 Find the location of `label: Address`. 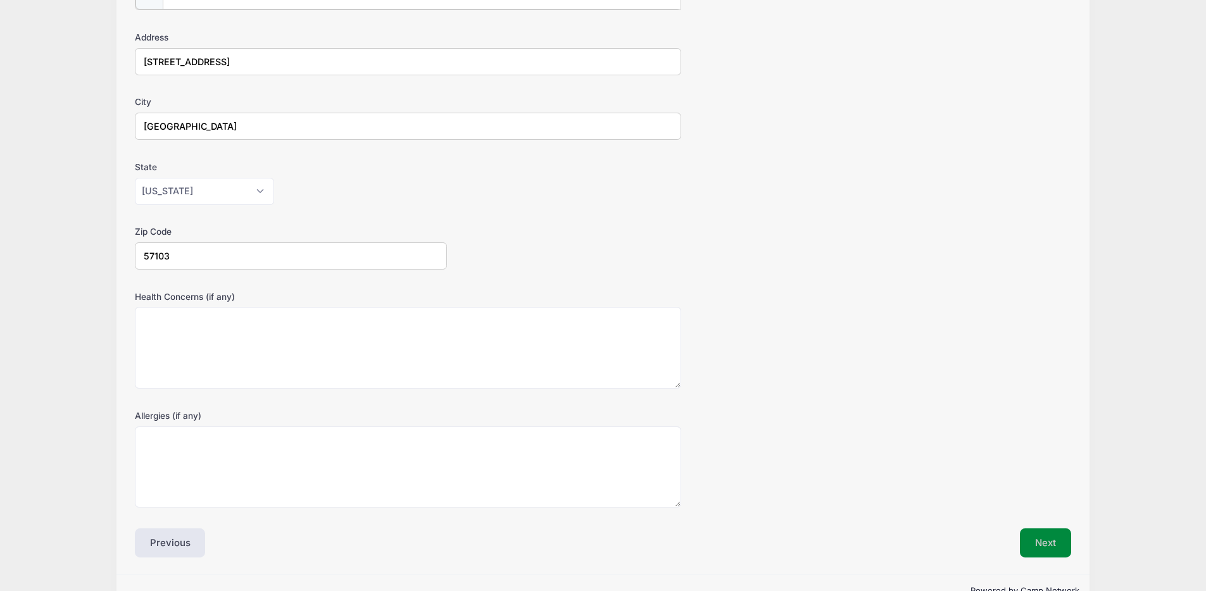

label: Address is located at coordinates (291, 37).